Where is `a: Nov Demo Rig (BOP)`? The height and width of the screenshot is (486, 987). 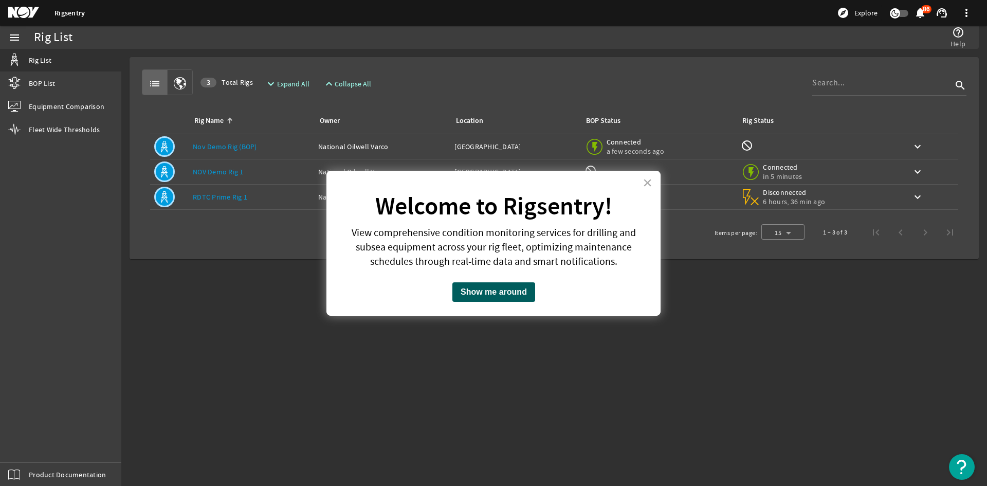 a: Nov Demo Rig (BOP) is located at coordinates (225, 146).